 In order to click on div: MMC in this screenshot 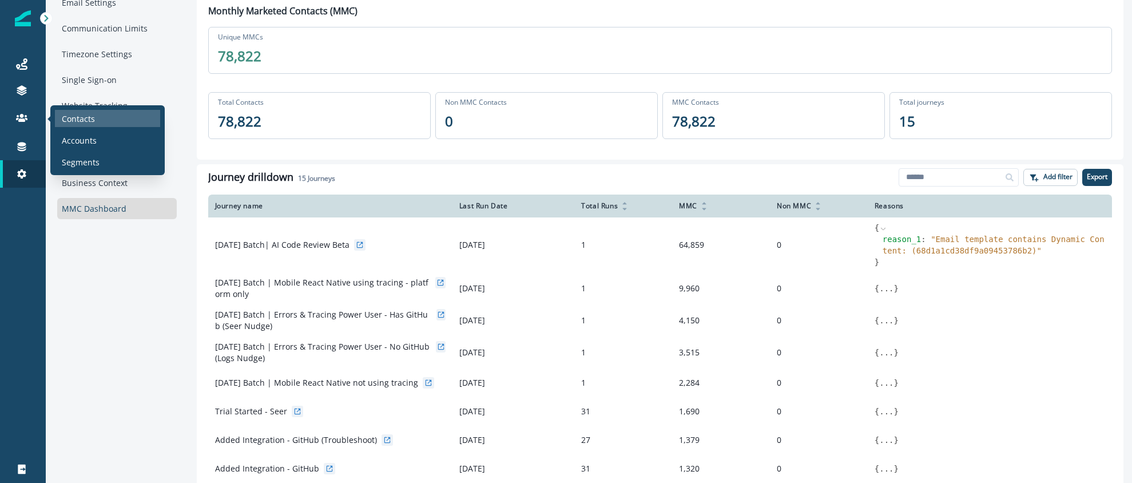, I will do `click(721, 206)`.